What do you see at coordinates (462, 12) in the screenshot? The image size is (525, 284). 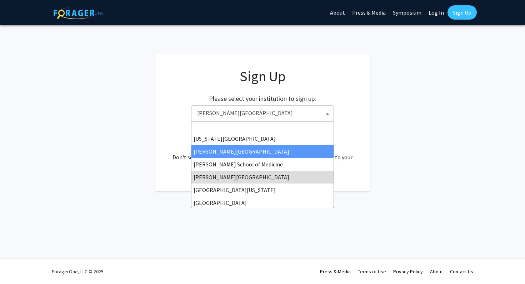 I see `a: Sign Up` at bounding box center [462, 12].